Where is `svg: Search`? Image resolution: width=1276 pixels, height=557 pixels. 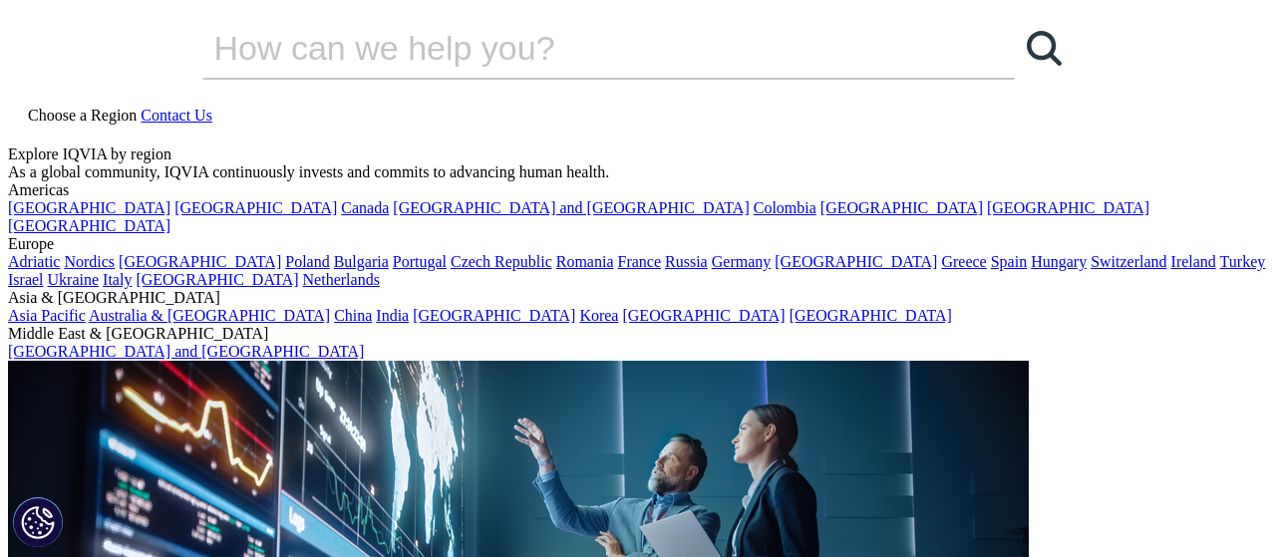
svg: Search is located at coordinates (1044, 48).